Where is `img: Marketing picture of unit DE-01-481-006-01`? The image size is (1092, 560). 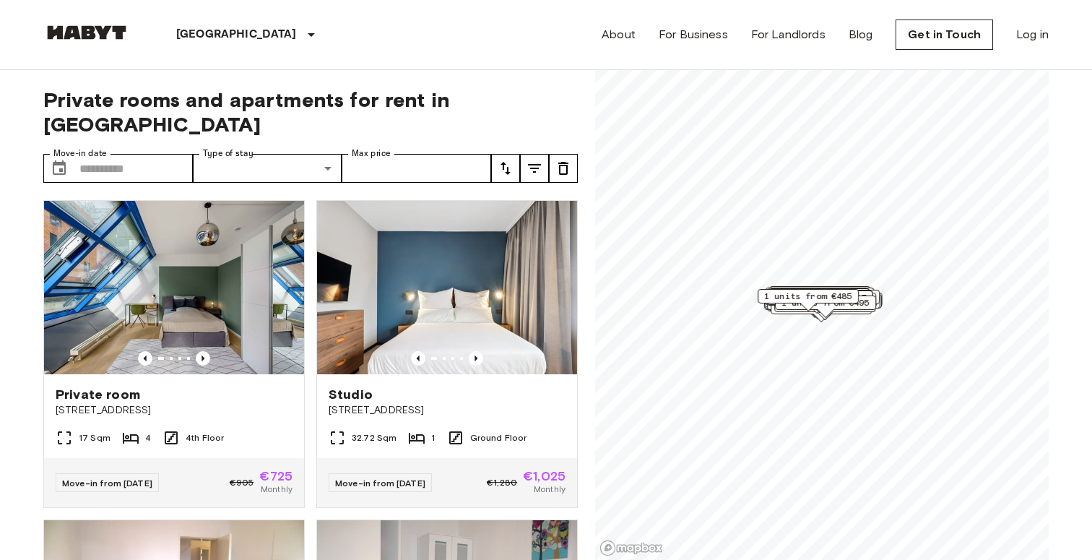 img: Marketing picture of unit DE-01-481-006-01 is located at coordinates (447, 287).